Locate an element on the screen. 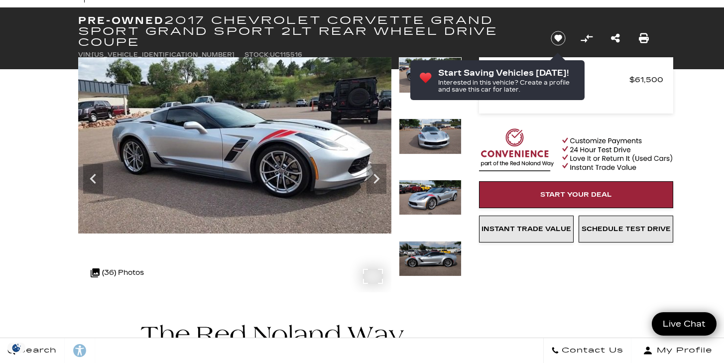  button: Save vehicle is located at coordinates (559, 38).